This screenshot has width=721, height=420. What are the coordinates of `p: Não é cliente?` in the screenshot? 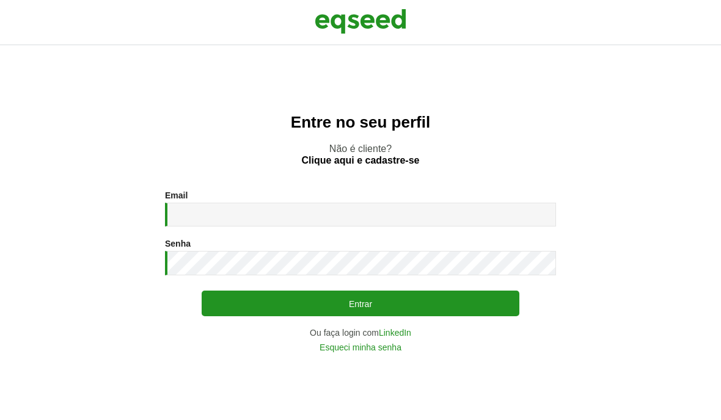 It's located at (360, 155).